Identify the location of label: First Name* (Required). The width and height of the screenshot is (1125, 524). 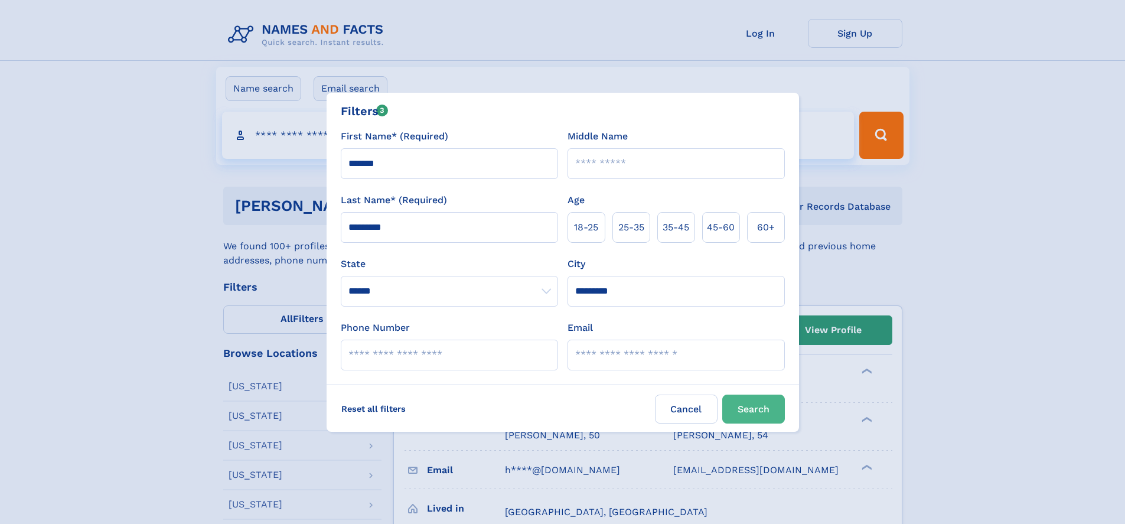
(394, 136).